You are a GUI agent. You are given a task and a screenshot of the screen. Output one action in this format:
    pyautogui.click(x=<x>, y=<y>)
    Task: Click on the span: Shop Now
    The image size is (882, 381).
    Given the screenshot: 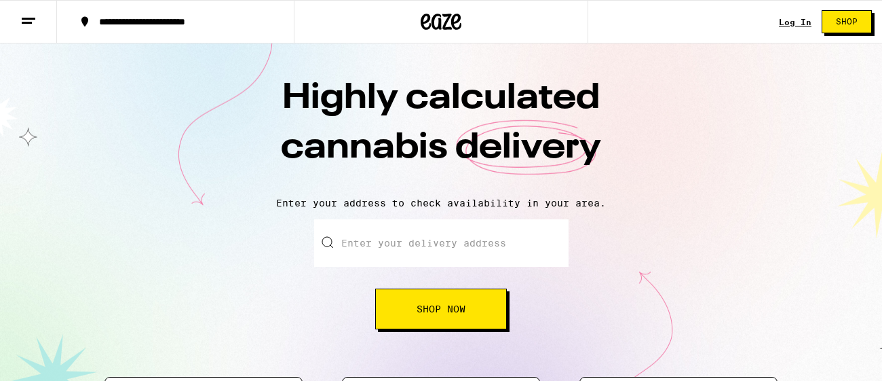 What is the action you would take?
    pyautogui.click(x=441, y=309)
    